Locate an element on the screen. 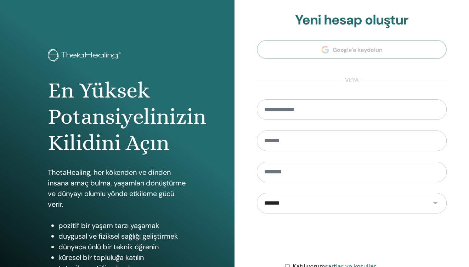 The width and height of the screenshot is (469, 267). h2: Yeni hesap oluştur is located at coordinates (352, 20).